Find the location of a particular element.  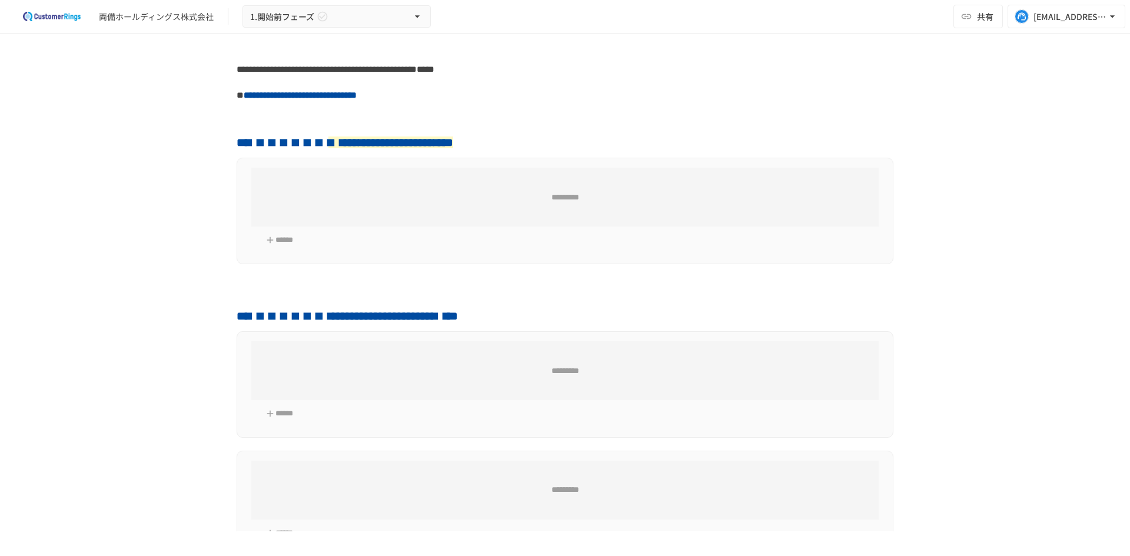

img: 2eEvPB0nRDFhy0583kMjGN2Zv6C2P7ZKCFl8C3CzR0M is located at coordinates (52, 16).